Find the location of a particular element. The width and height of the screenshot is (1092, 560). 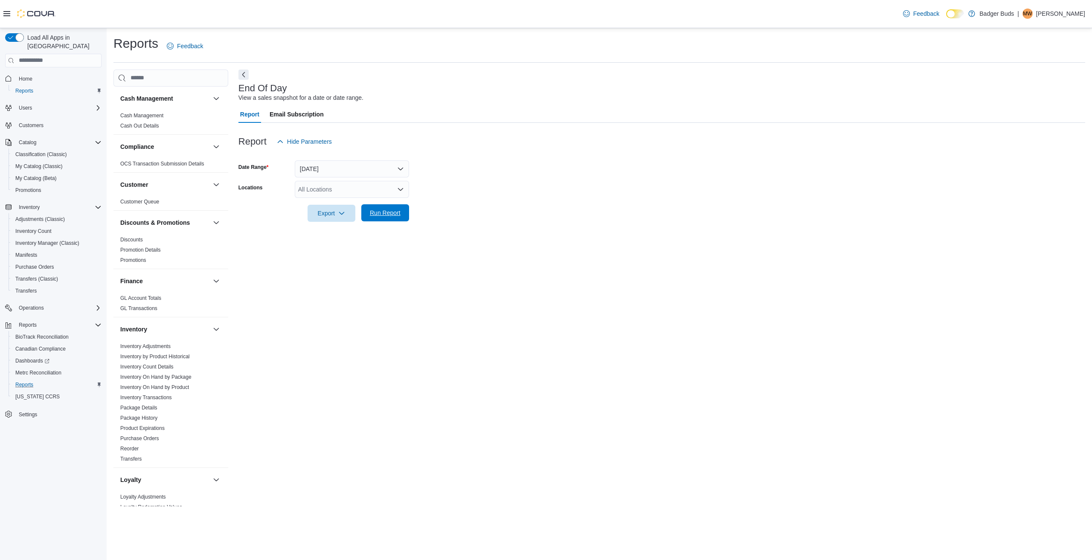

button: Next is located at coordinates (244, 75).